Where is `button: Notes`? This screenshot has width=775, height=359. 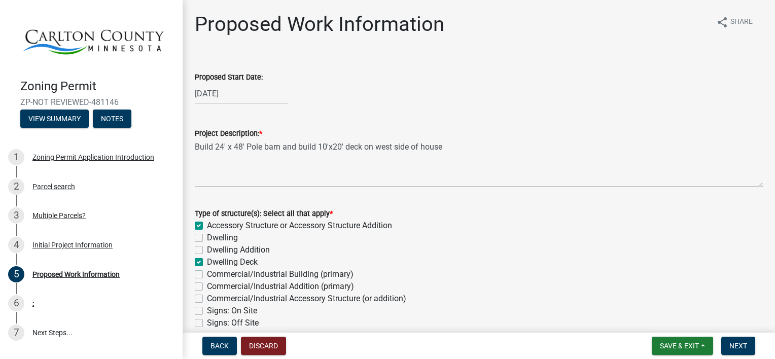
button: Notes is located at coordinates (112, 119).